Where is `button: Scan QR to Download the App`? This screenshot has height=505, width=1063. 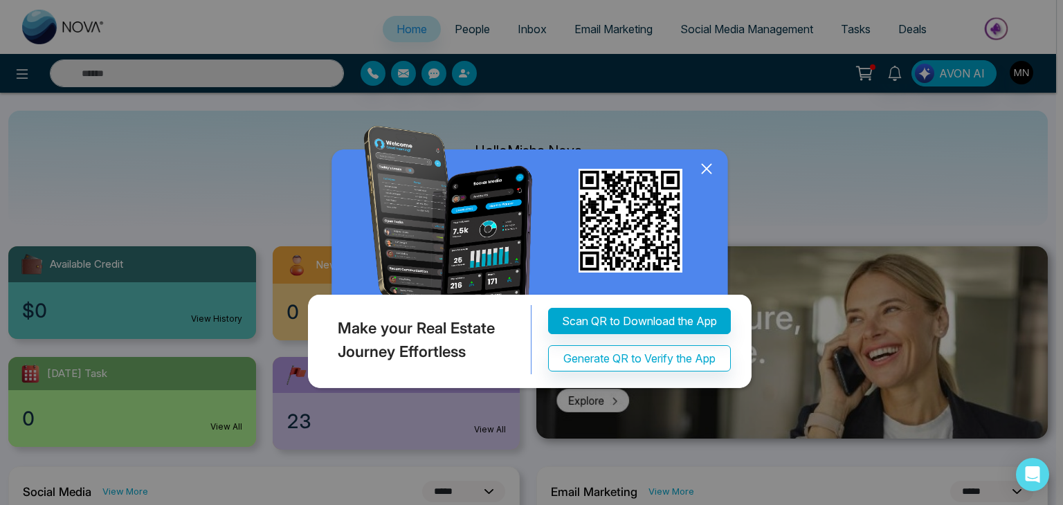 button: Scan QR to Download the App is located at coordinates (639, 322).